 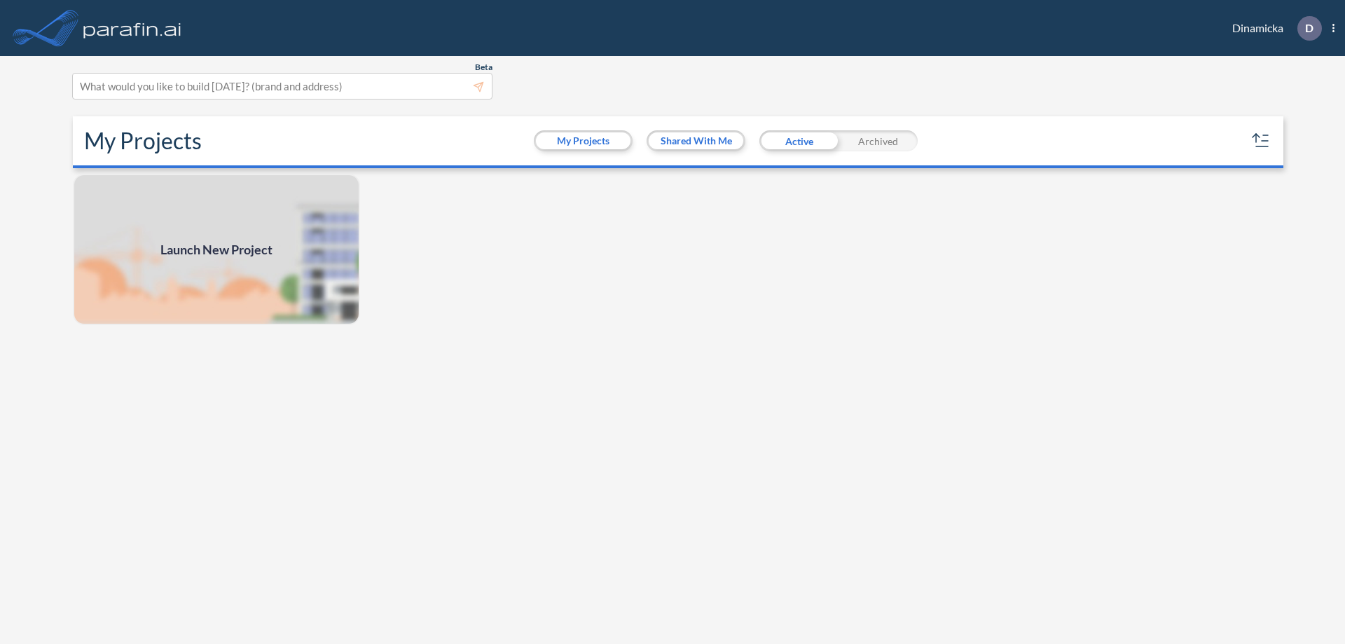 What do you see at coordinates (216, 249) in the screenshot?
I see `span: Launch New Project` at bounding box center [216, 249].